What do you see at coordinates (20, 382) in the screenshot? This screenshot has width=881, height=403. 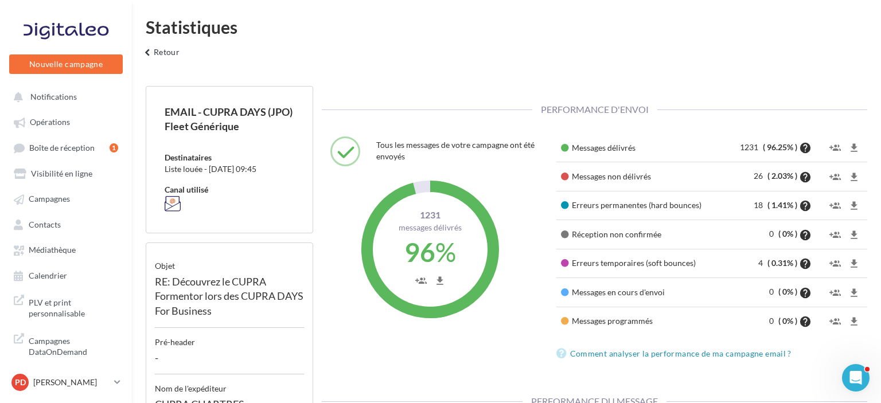 I see `span: PD` at bounding box center [20, 382].